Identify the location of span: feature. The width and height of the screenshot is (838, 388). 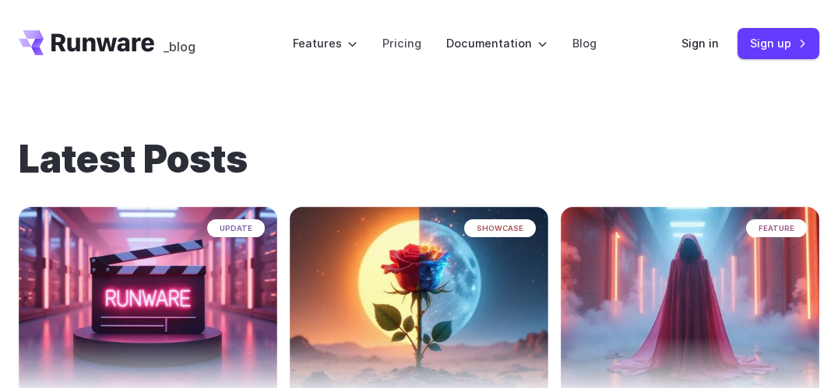
(776, 228).